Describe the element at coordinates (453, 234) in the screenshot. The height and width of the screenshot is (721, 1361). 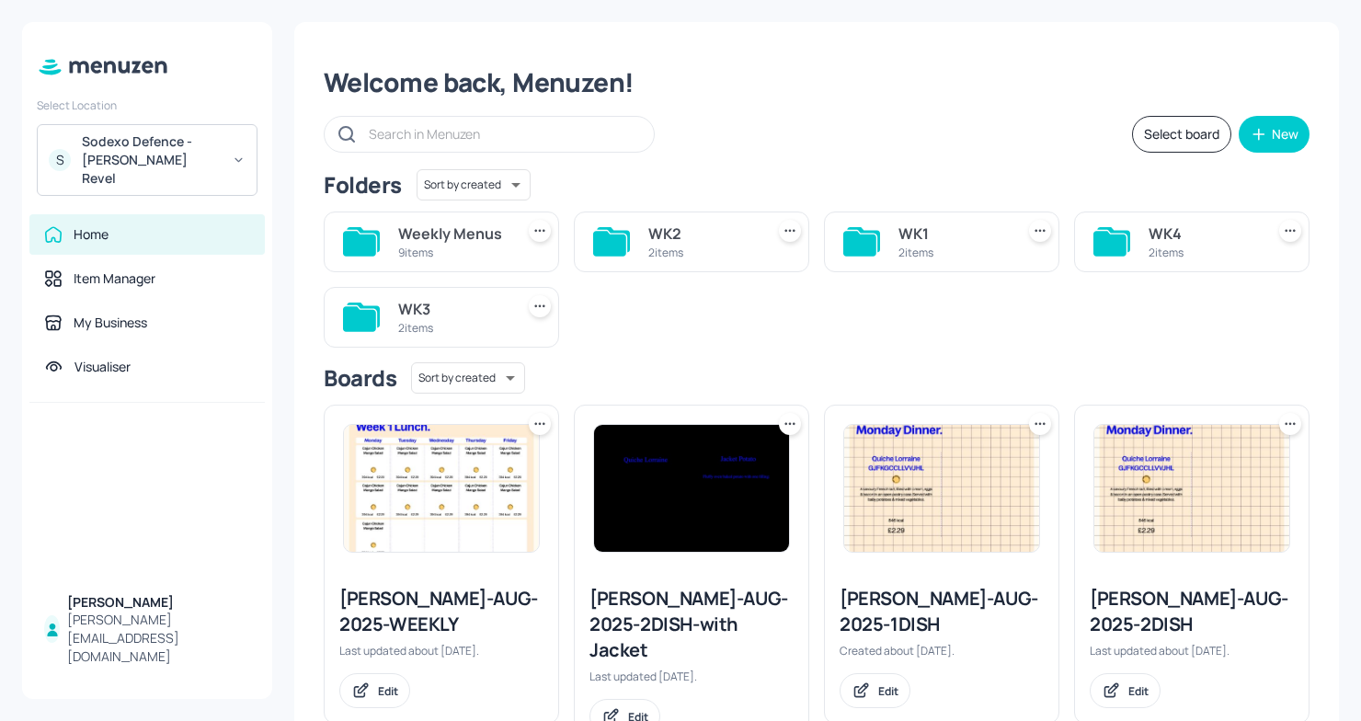
I see `div: Weekly Menus` at that location.